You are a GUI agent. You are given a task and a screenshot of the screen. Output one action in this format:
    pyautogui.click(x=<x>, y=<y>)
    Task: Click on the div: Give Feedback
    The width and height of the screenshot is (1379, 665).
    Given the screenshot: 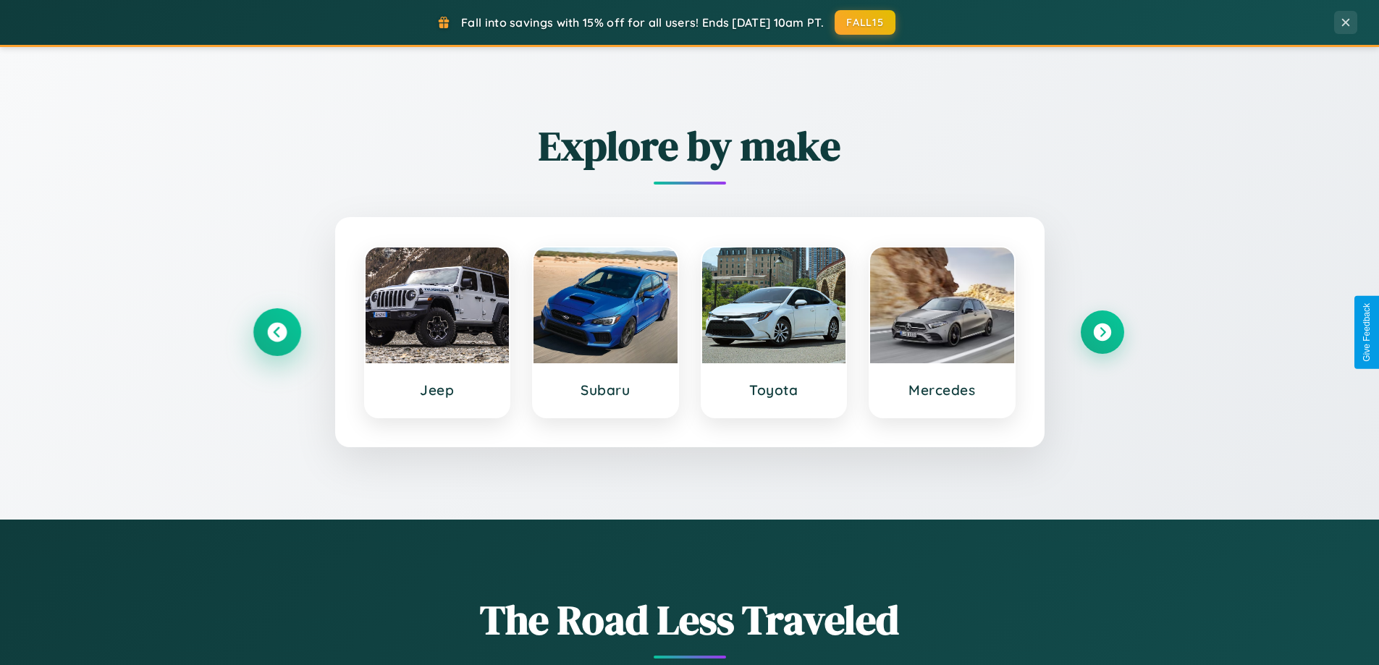 What is the action you would take?
    pyautogui.click(x=1367, y=332)
    